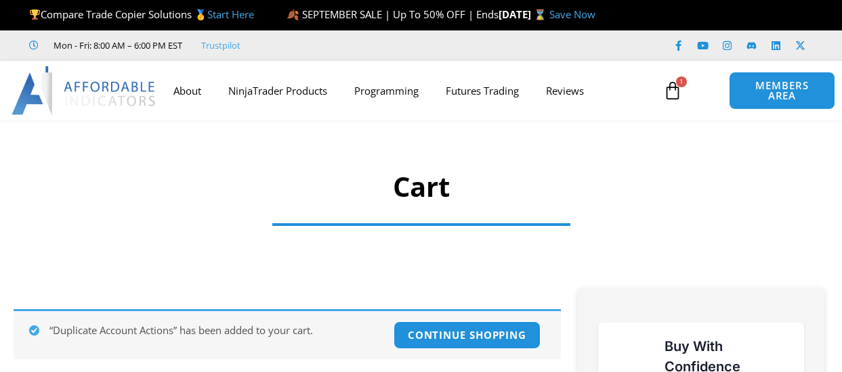  Describe the element at coordinates (116, 45) in the screenshot. I see `span: Mon - Fri: 8:00 AM – 6:00 PM EST` at that location.